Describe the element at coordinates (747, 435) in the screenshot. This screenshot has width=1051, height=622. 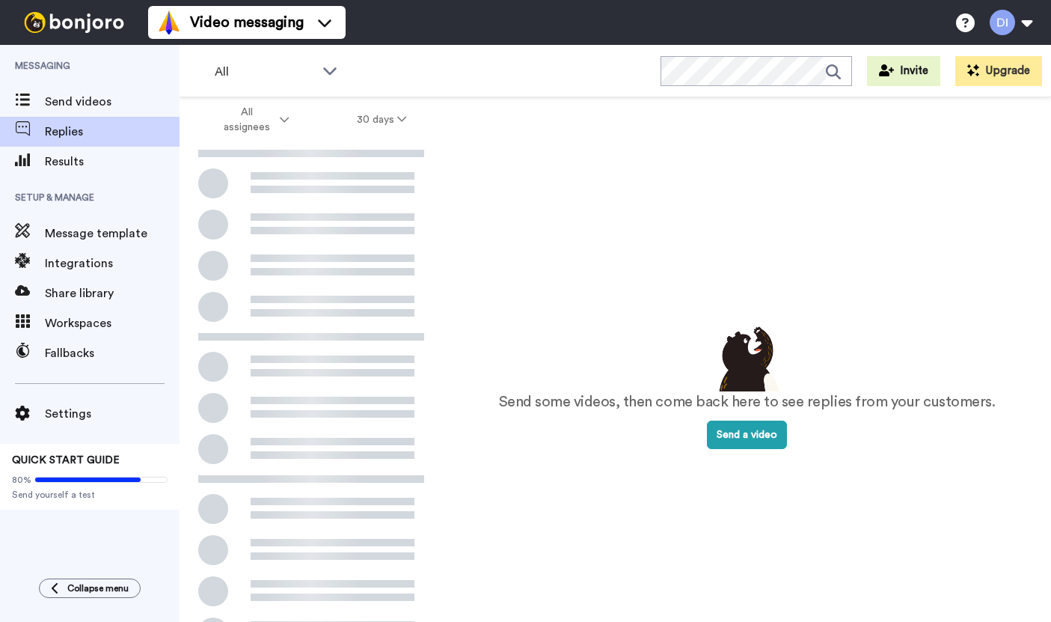
I see `button: Send a video` at that location.